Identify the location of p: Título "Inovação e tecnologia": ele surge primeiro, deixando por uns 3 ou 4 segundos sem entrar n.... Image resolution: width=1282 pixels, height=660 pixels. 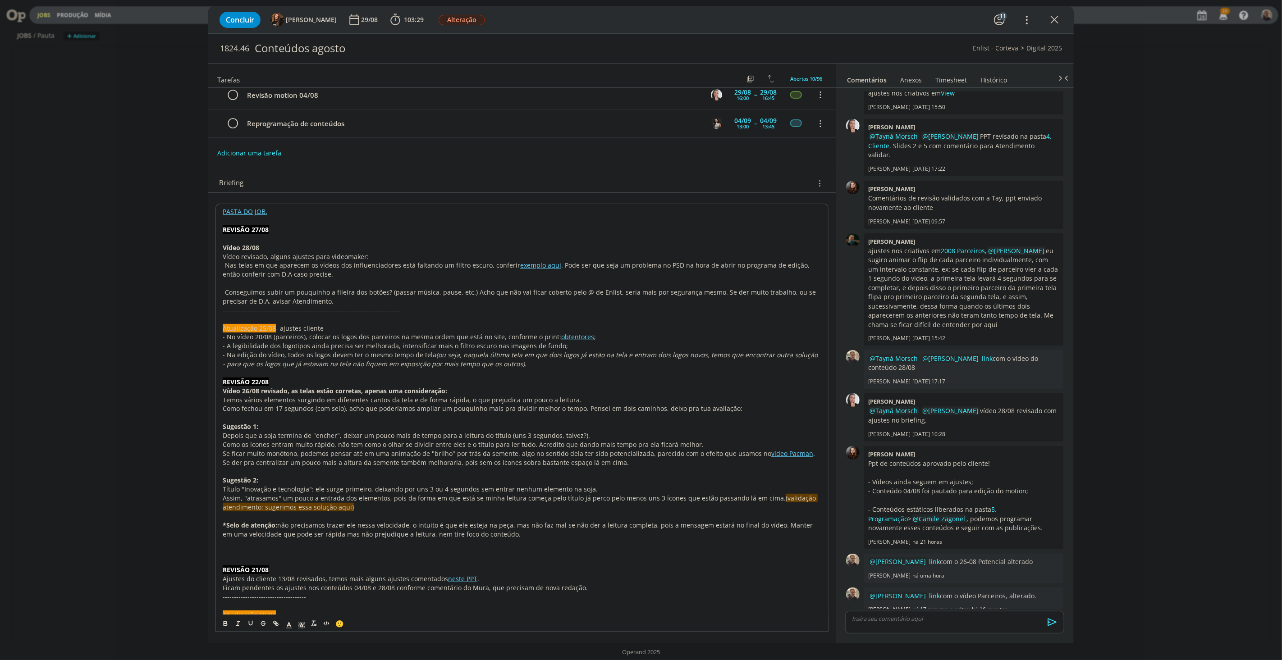
(522, 490).